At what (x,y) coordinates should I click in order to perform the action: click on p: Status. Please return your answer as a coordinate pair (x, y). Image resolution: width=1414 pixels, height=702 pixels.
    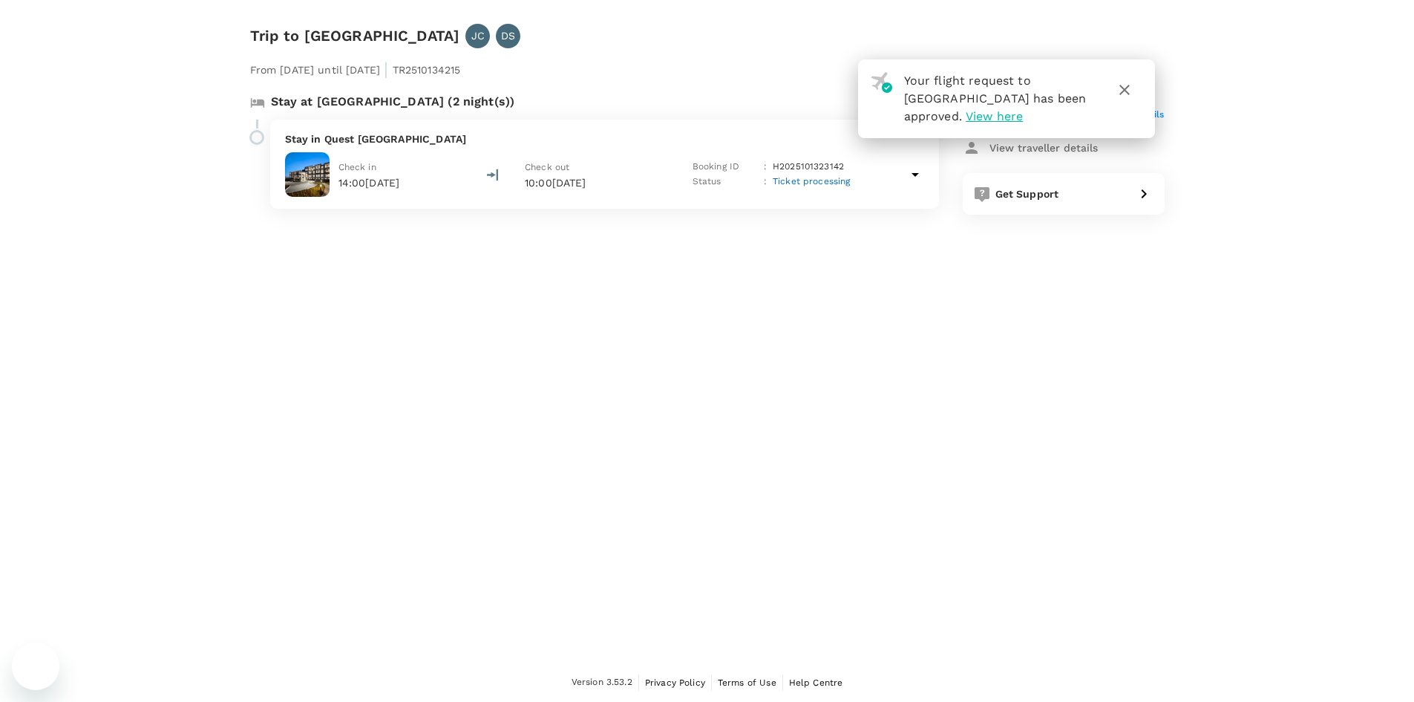
    Looking at the image, I should click on (725, 182).